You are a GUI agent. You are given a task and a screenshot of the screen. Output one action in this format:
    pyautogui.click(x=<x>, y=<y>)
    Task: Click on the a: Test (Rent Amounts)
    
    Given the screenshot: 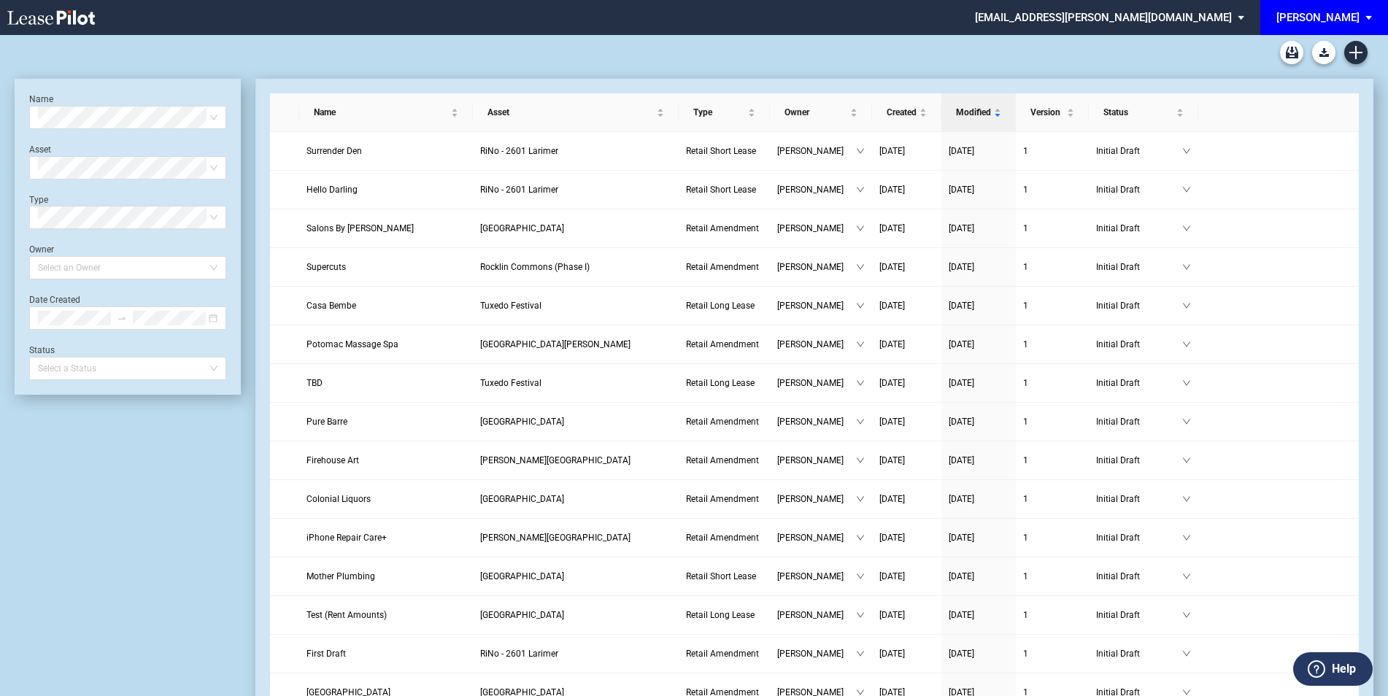 What is the action you would take?
    pyautogui.click(x=386, y=615)
    